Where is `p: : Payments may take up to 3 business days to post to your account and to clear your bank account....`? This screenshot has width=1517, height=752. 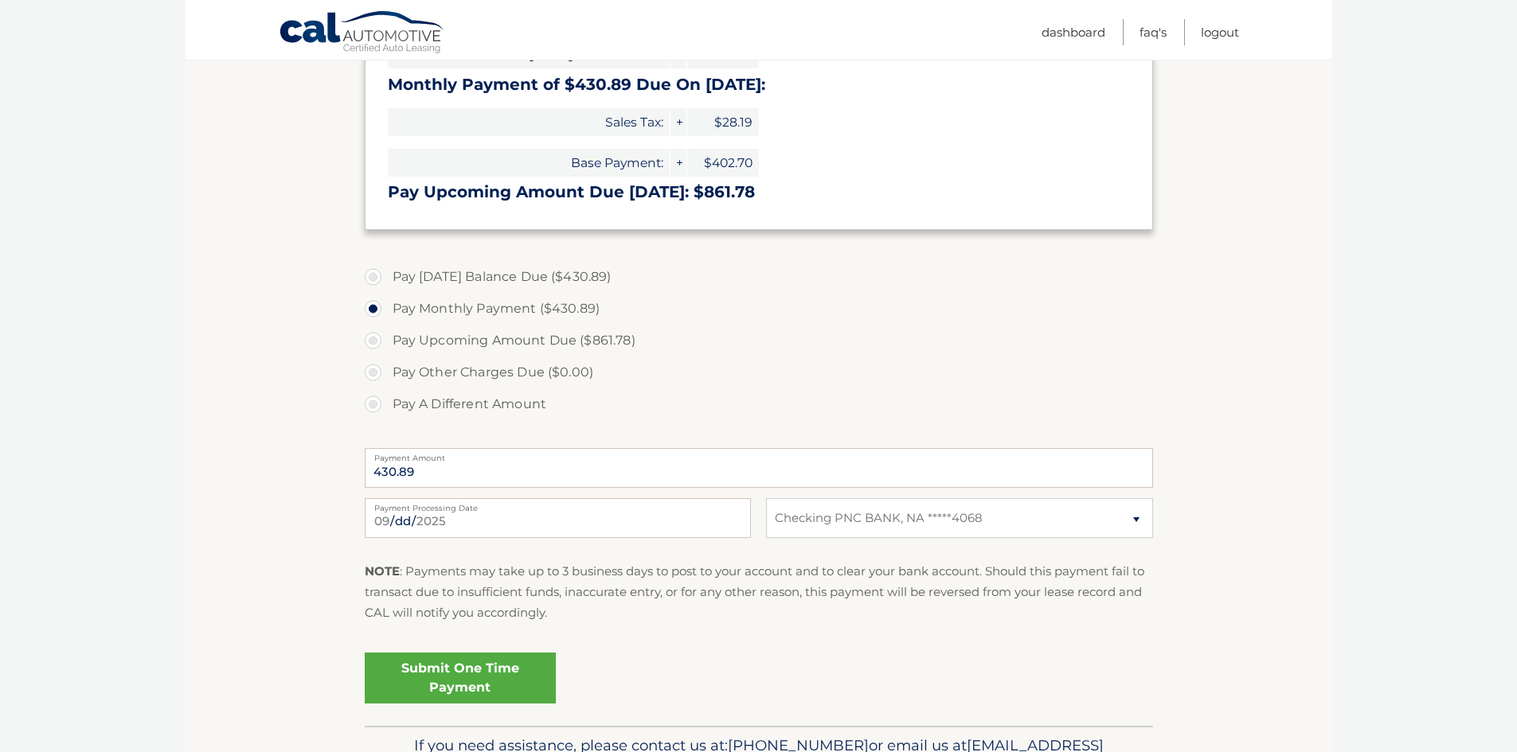 p: : Payments may take up to 3 business days to post to your account and to clear your bank account.... is located at coordinates (759, 592).